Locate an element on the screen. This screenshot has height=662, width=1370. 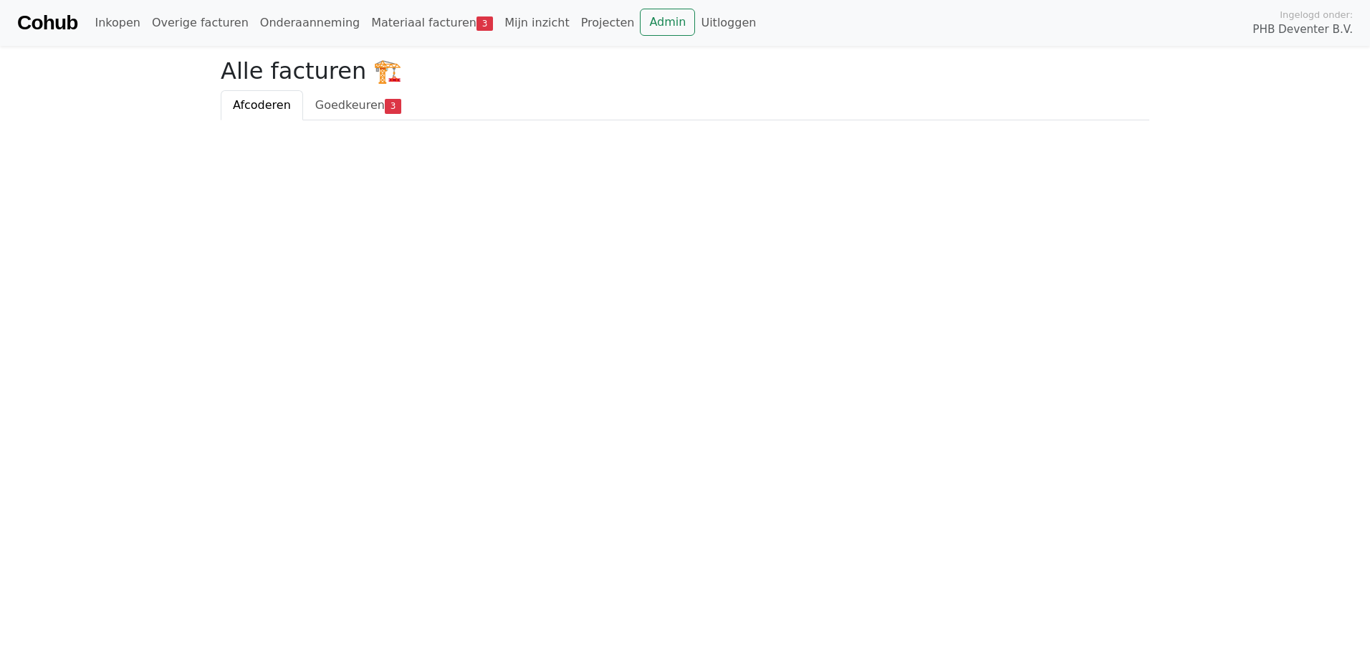
span: PHB Deventer B.V. is located at coordinates (1303, 29).